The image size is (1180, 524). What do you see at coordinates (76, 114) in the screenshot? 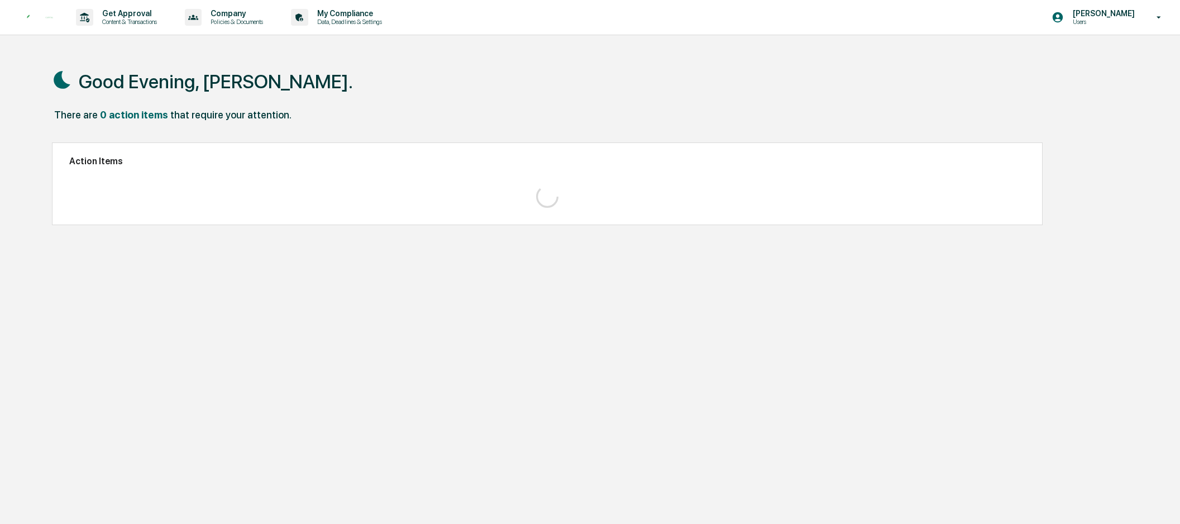
I see `div: There are` at bounding box center [76, 114].